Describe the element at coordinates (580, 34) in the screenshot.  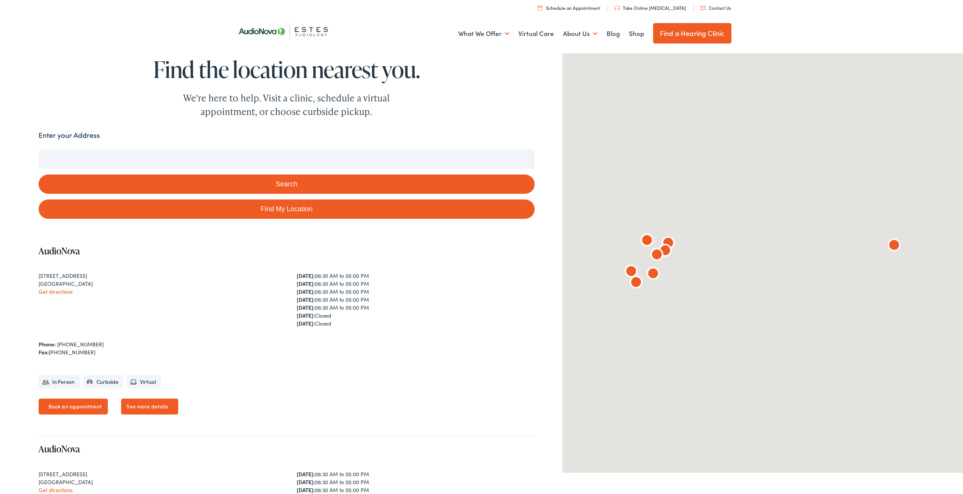
I see `a: About Us` at that location.